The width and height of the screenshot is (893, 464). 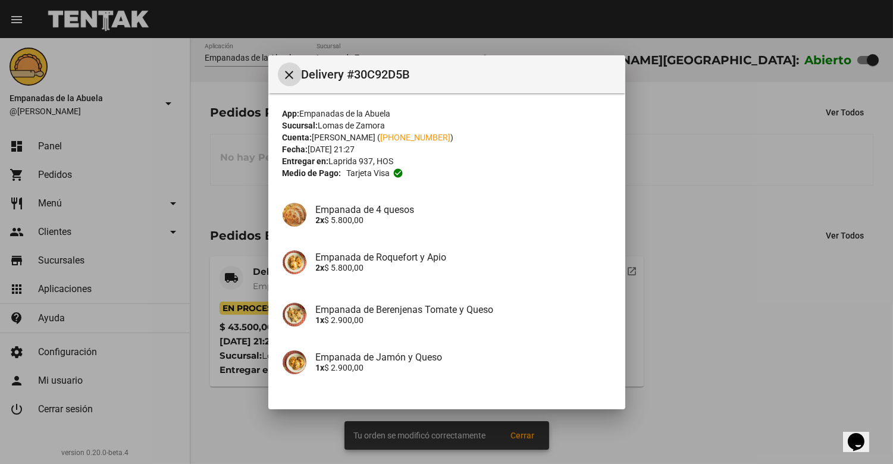 What do you see at coordinates (463, 257) in the screenshot?
I see `h4: Empanada de Roquefort y Apio` at bounding box center [463, 257].